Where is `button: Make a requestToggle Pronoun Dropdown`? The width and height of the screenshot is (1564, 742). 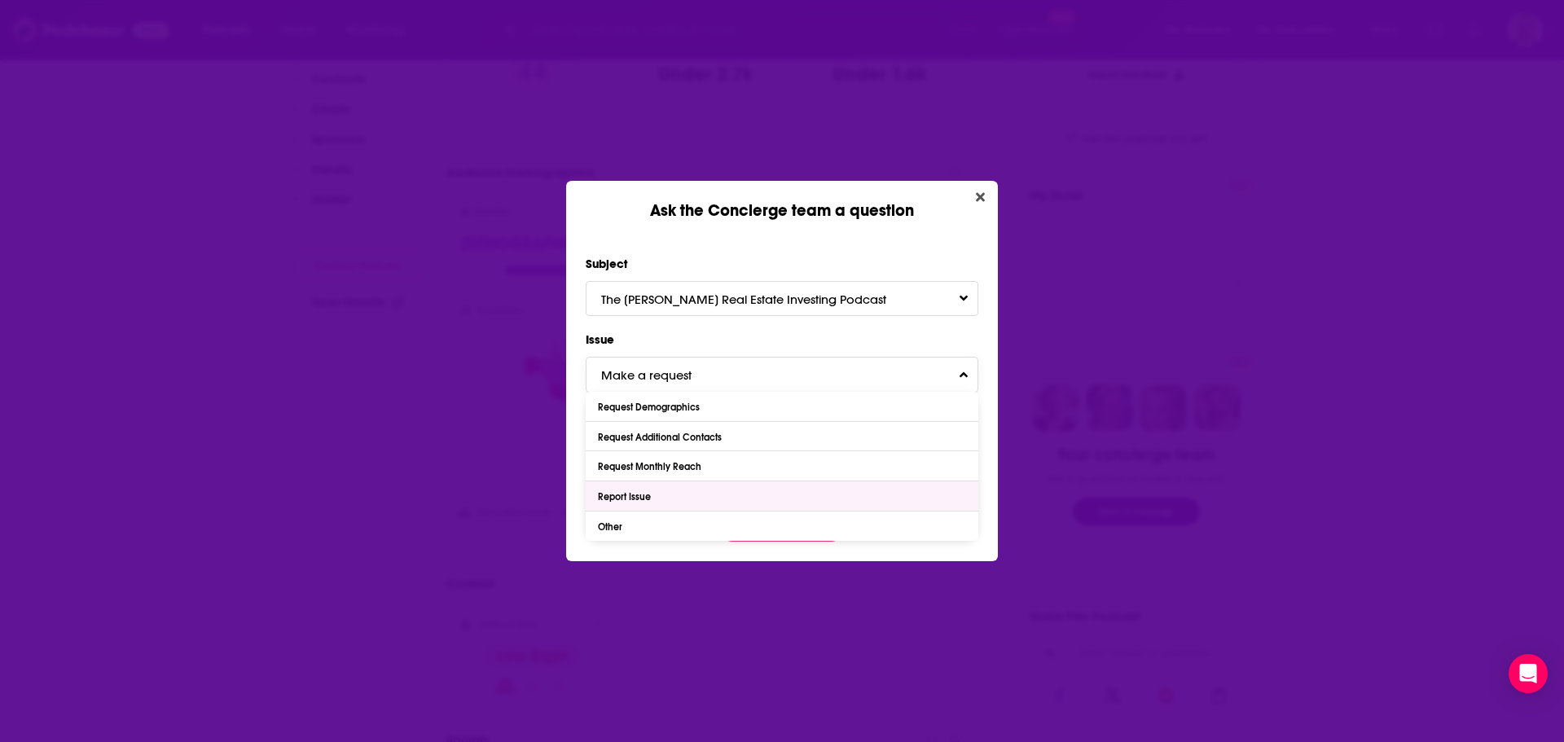
button: Make a requestToggle Pronoun Dropdown is located at coordinates (782, 374).